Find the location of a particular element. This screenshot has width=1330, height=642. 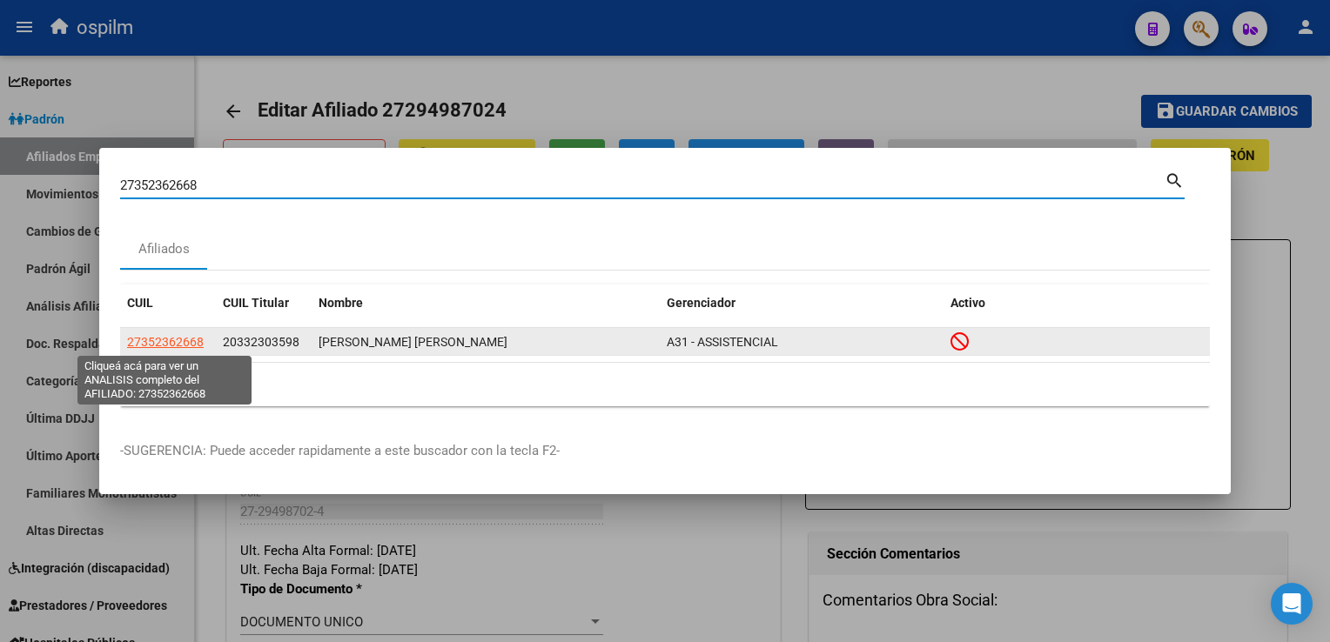

datatable-header-cell: Activo is located at coordinates (1077, 303).